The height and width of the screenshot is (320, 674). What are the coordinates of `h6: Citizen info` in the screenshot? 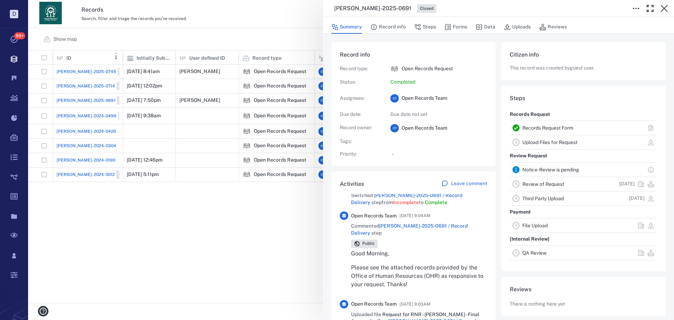 It's located at (584, 55).